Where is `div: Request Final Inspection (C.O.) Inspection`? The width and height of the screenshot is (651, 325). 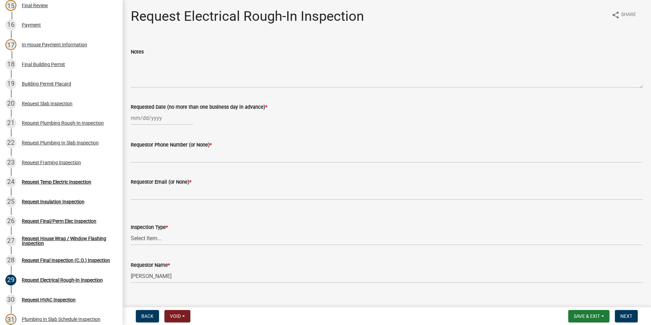
div: Request Final Inspection (C.O.) Inspection is located at coordinates (66, 260).